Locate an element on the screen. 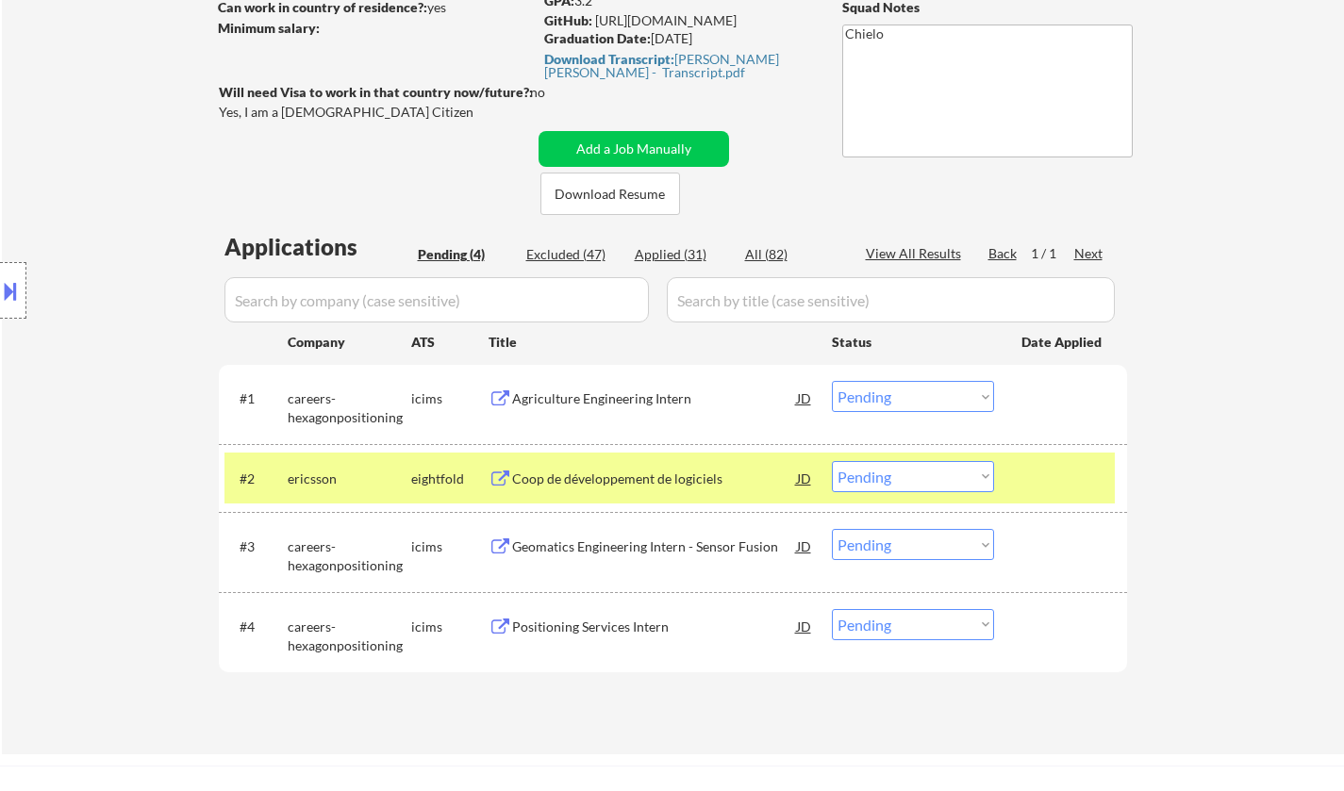  div: Positioning Services Intern is located at coordinates (655, 627).